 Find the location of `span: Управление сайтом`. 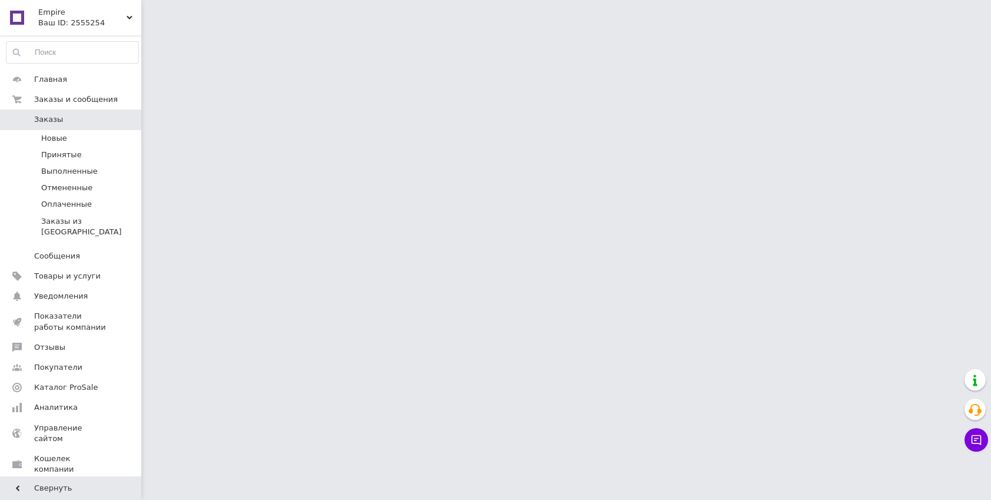

span: Управление сайтом is located at coordinates (71, 433).